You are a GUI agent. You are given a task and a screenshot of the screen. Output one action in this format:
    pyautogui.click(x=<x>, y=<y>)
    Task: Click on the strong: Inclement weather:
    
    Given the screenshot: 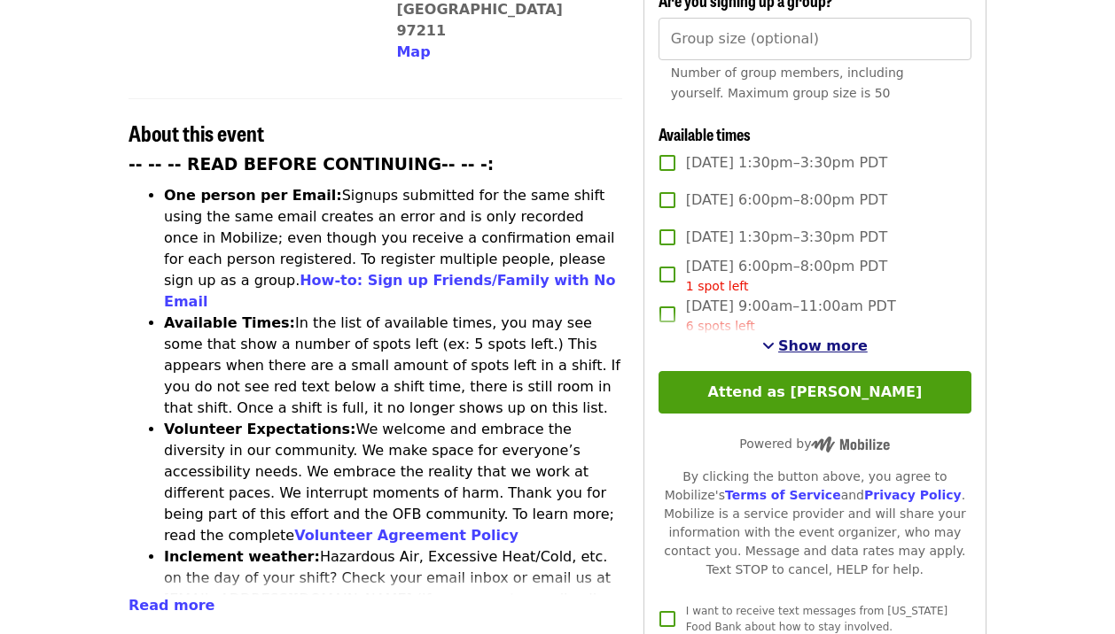 What is the action you would take?
    pyautogui.click(x=242, y=557)
    